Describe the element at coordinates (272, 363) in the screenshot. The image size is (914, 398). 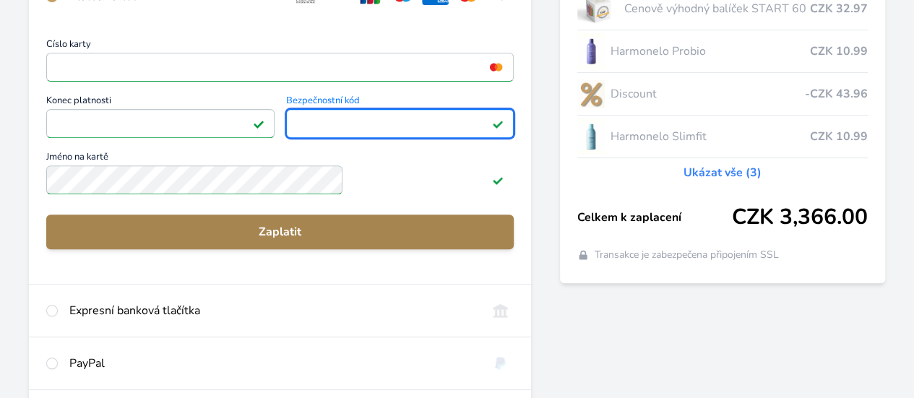
I see `div: PayPal` at that location.